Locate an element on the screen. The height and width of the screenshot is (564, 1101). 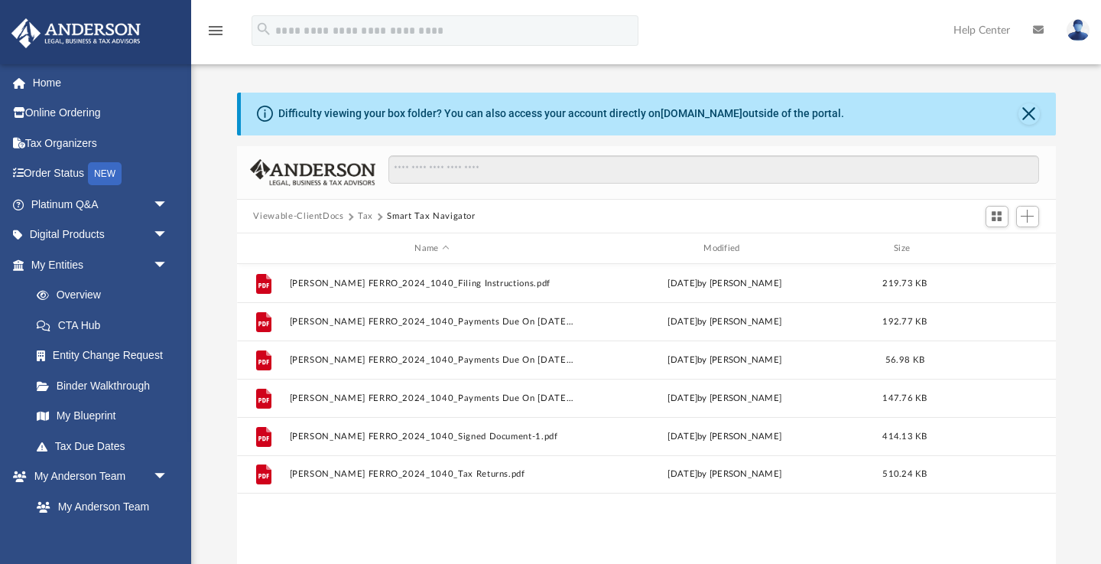
a: Overview is located at coordinates (106, 295).